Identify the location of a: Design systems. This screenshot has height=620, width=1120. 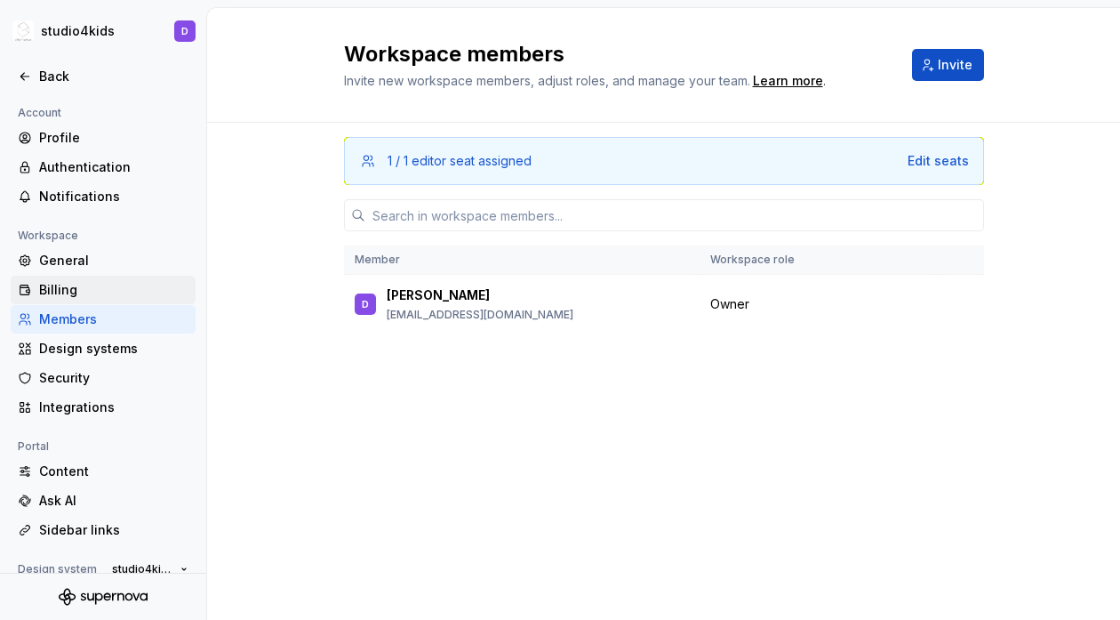
(103, 349).